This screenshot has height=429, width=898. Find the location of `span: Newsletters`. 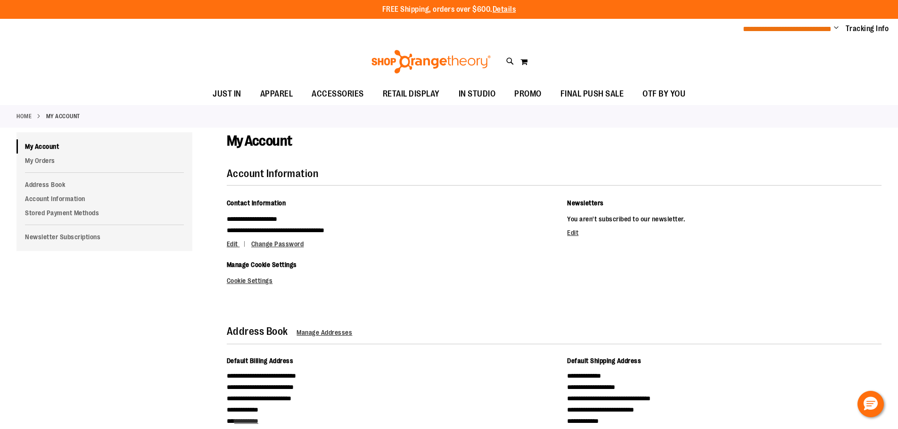

span: Newsletters is located at coordinates (585, 203).